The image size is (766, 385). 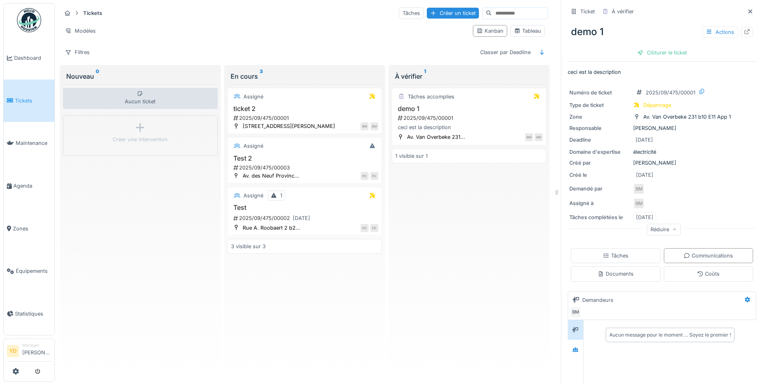 I want to click on span: Équipements, so click(x=34, y=271).